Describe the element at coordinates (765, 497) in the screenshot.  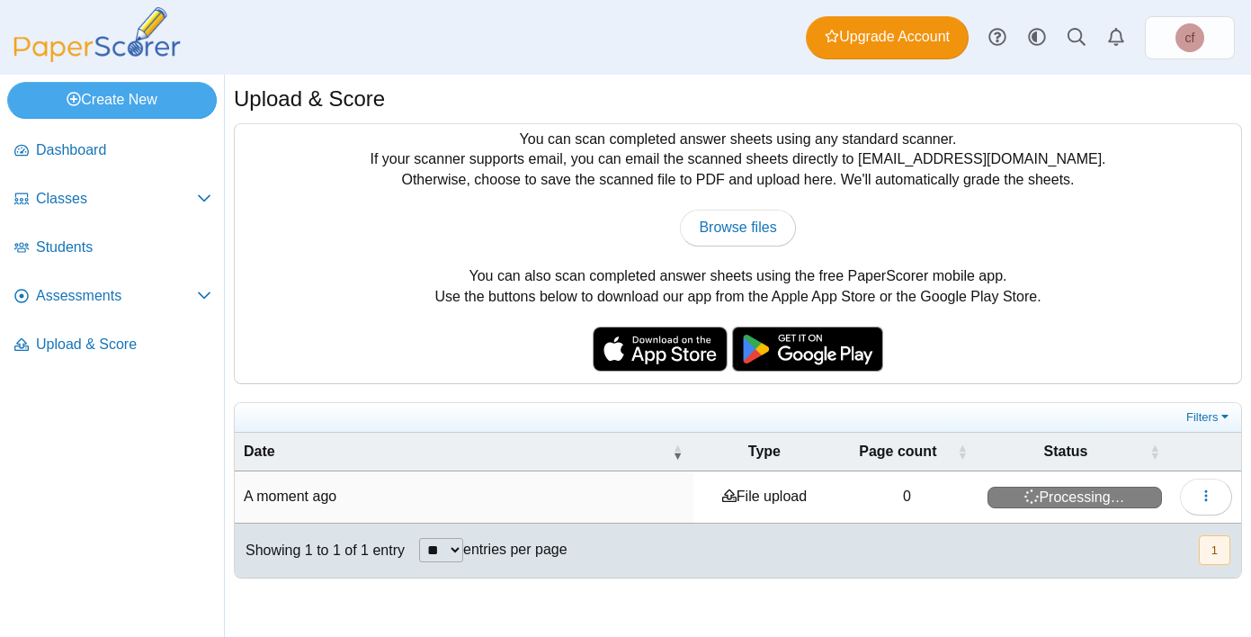
I see `td: File upload` at that location.